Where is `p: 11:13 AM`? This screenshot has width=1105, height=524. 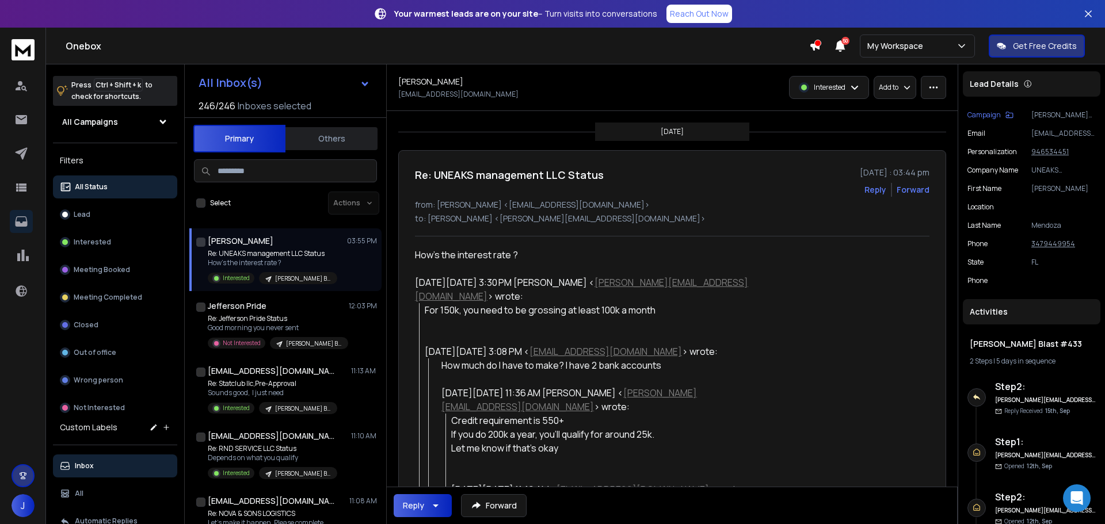
p: 11:13 AM is located at coordinates (364, 371).